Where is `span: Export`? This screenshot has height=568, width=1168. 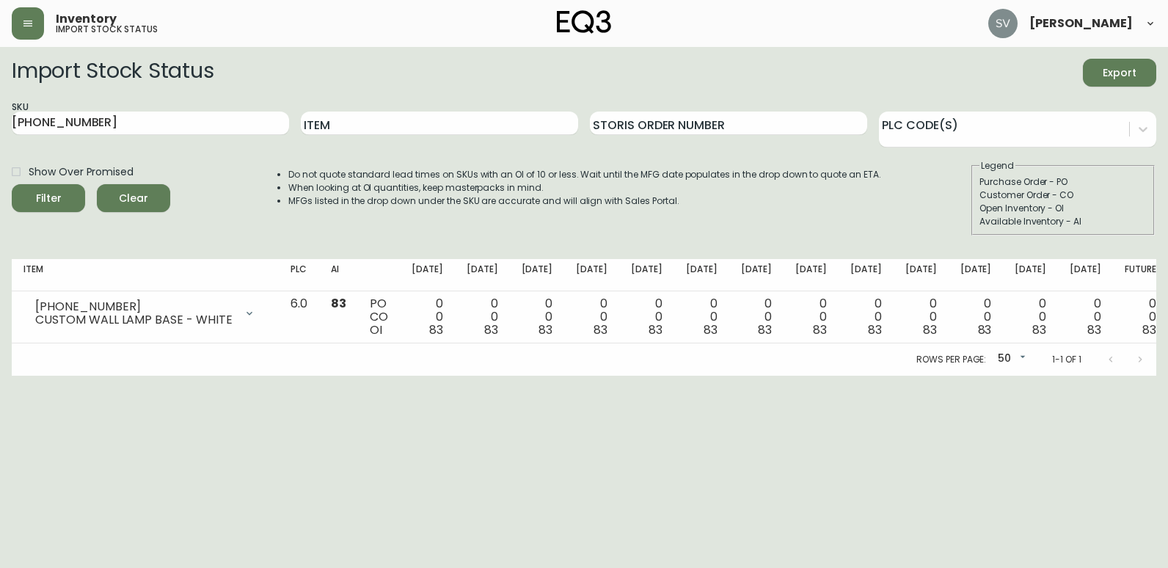
span: Export is located at coordinates (1120, 73).